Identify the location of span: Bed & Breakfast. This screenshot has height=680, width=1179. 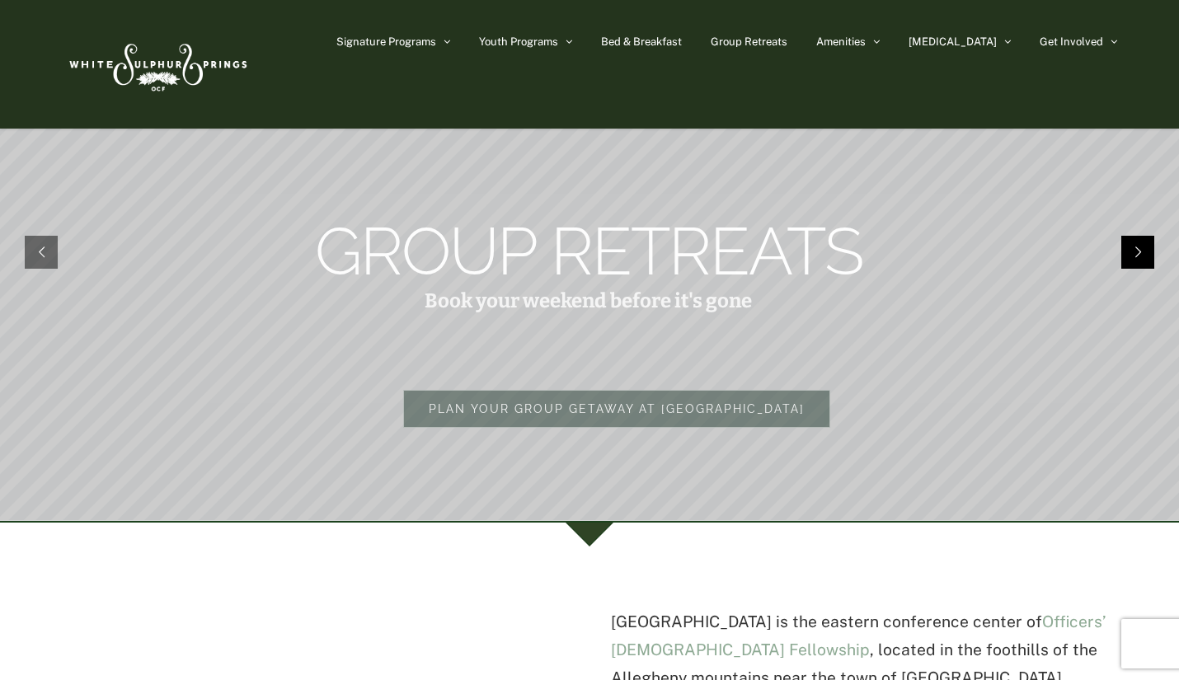
(641, 41).